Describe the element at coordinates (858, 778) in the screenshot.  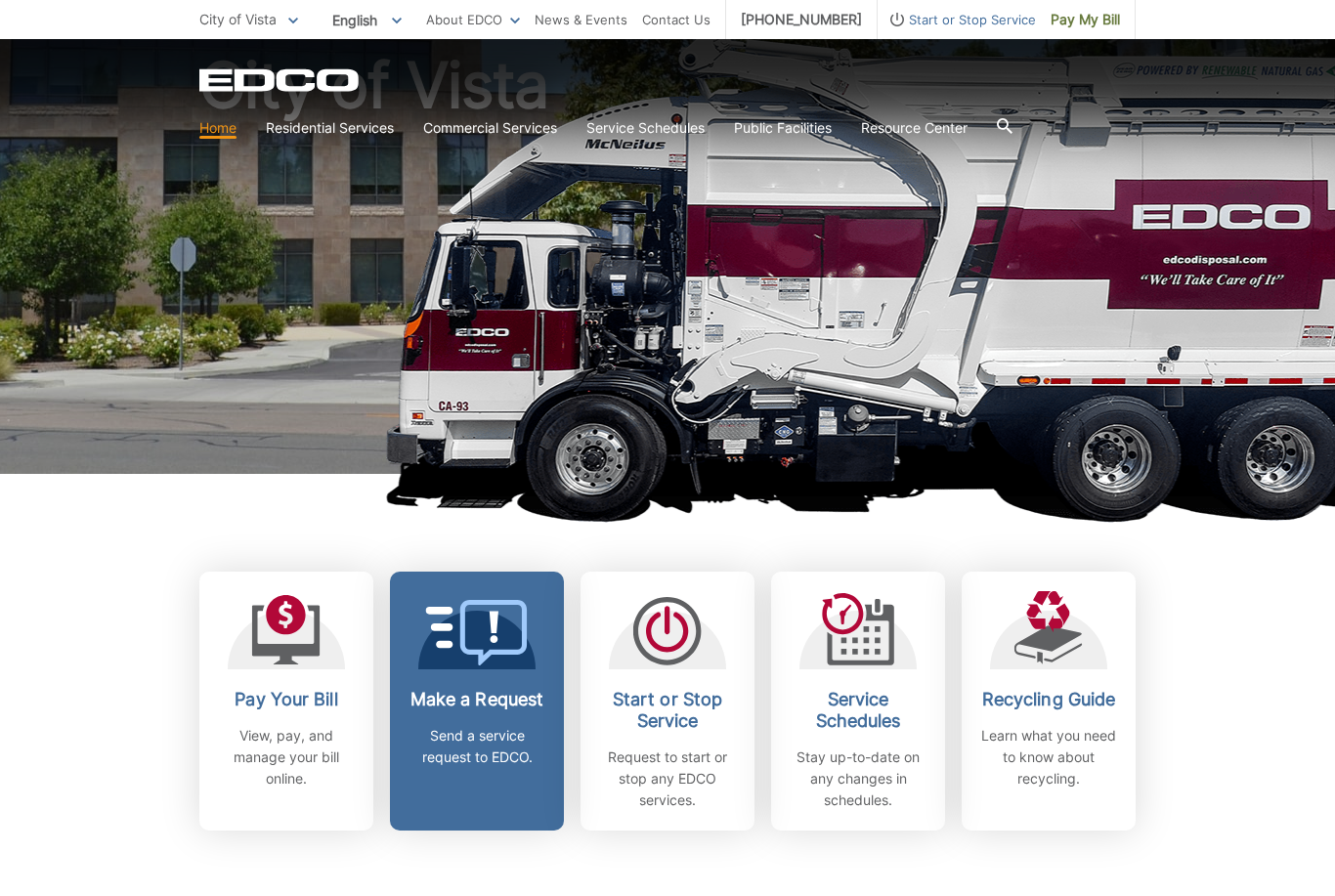
I see `p: Stay up-to-date on any changes in schedules.` at that location.